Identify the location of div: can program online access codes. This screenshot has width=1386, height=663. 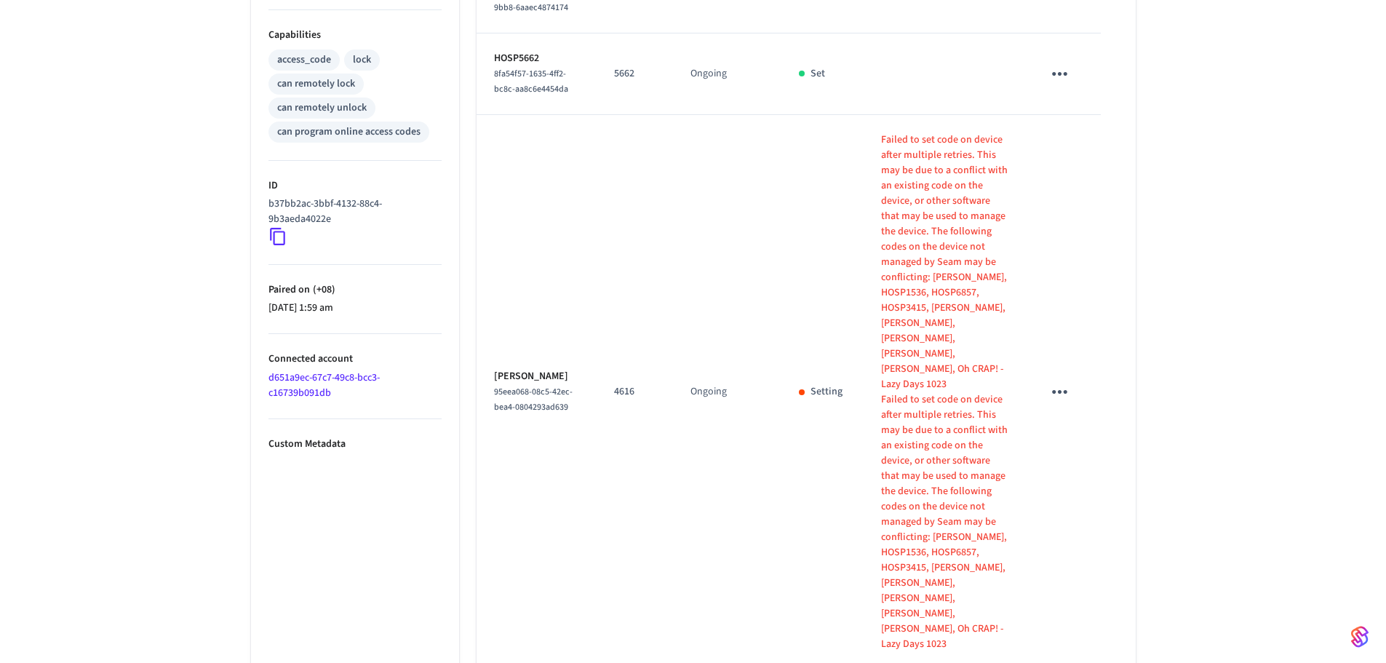
(349, 132).